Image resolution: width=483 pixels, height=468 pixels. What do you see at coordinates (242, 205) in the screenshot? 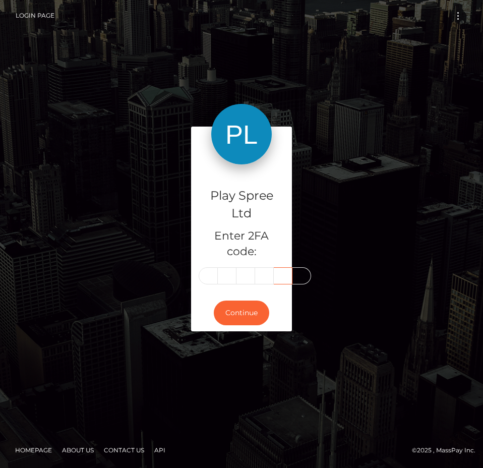
I see `h4: Play Spree Ltd` at bounding box center [242, 205].